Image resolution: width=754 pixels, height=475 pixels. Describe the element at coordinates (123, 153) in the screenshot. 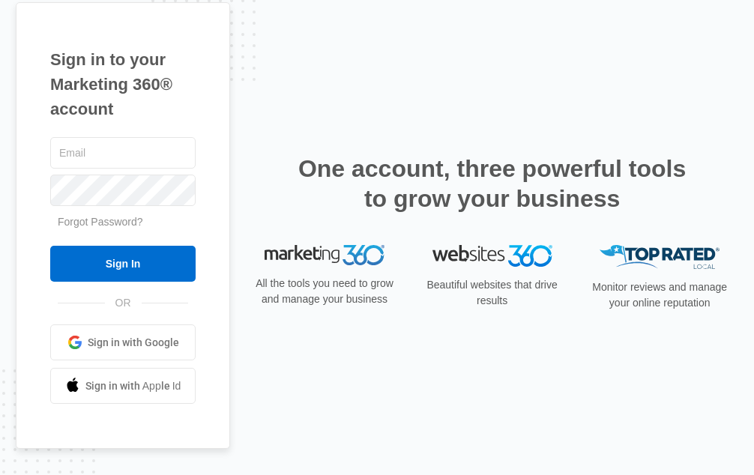

I see `input: Email` at that location.